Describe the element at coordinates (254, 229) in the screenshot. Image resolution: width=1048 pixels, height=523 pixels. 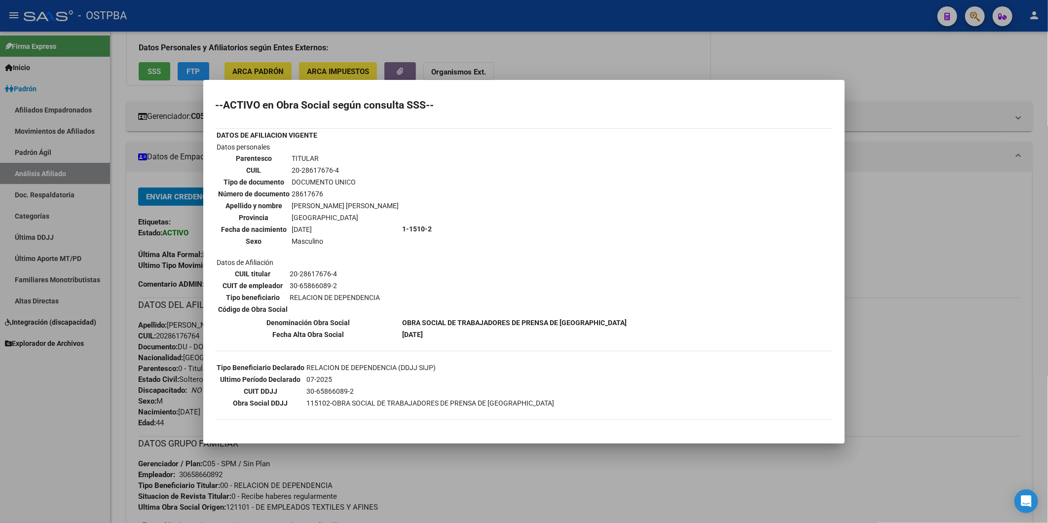
I see `th: Fecha de nacimiento` at that location.